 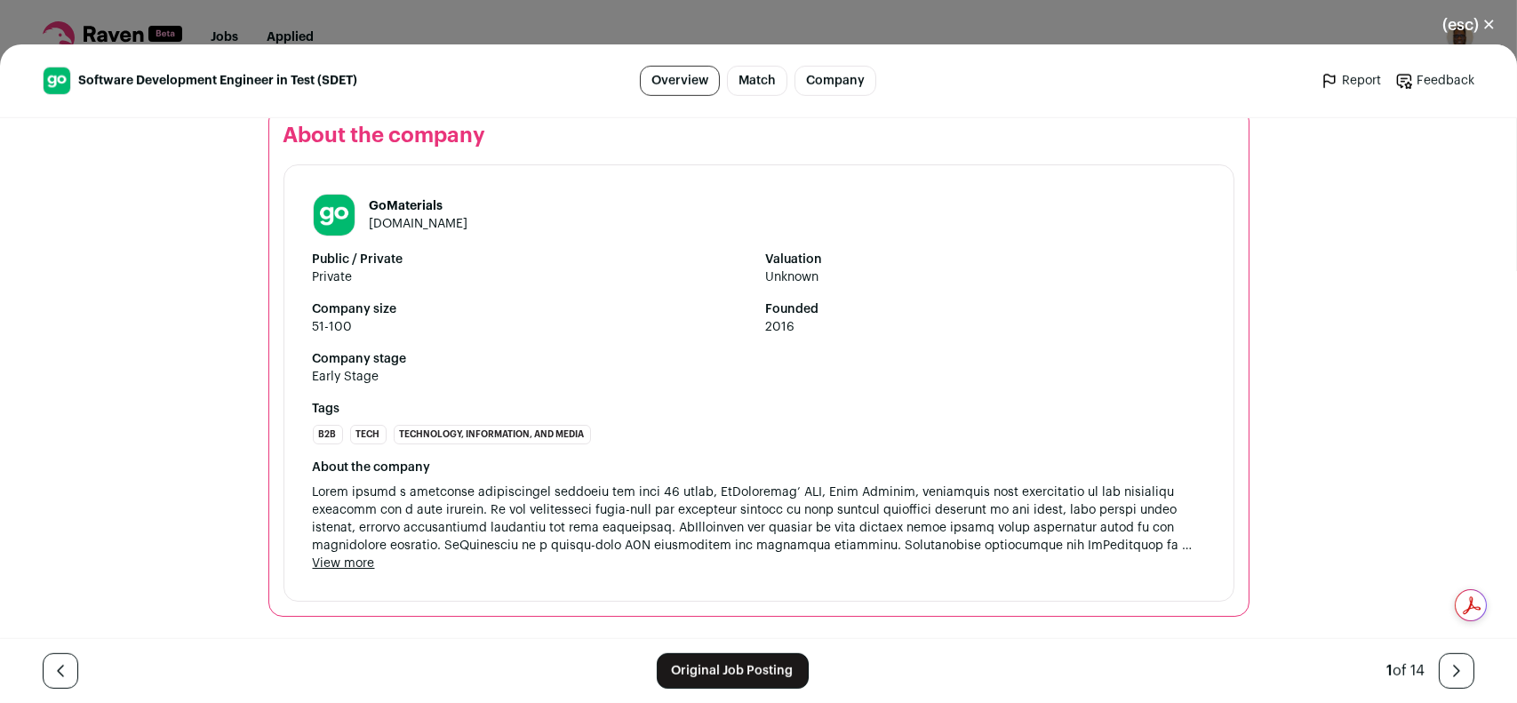 What do you see at coordinates (835, 81) in the screenshot?
I see `a: Company` at bounding box center [835, 81].